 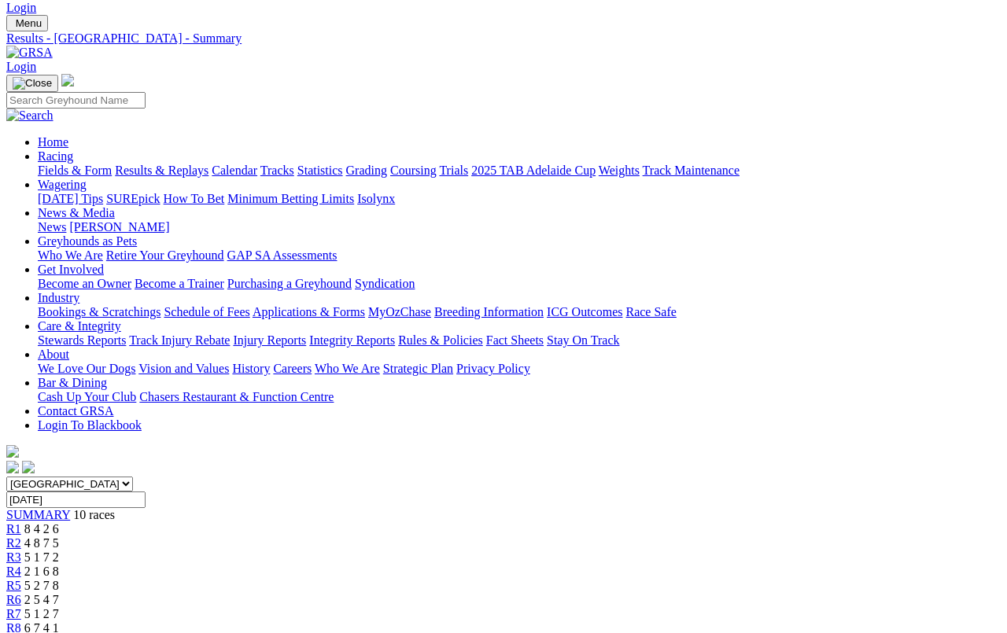 What do you see at coordinates (13, 599) in the screenshot?
I see `span: R6` at bounding box center [13, 599].